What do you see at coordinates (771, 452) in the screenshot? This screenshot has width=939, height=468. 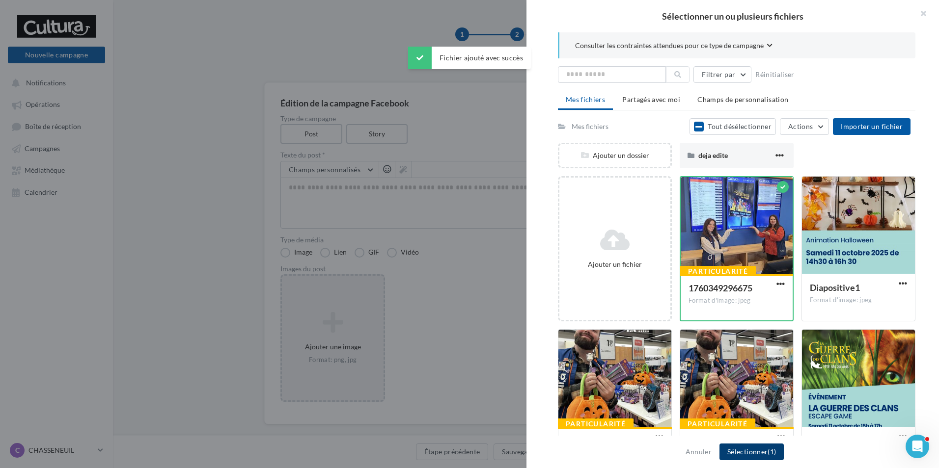 I see `span: (1)` at bounding box center [771, 452].